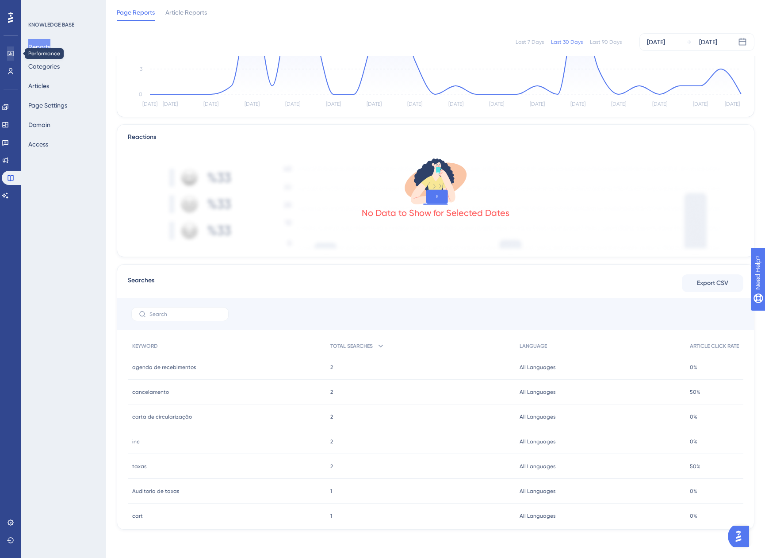 The image size is (765, 558). I want to click on div: Reactions, so click(436, 137).